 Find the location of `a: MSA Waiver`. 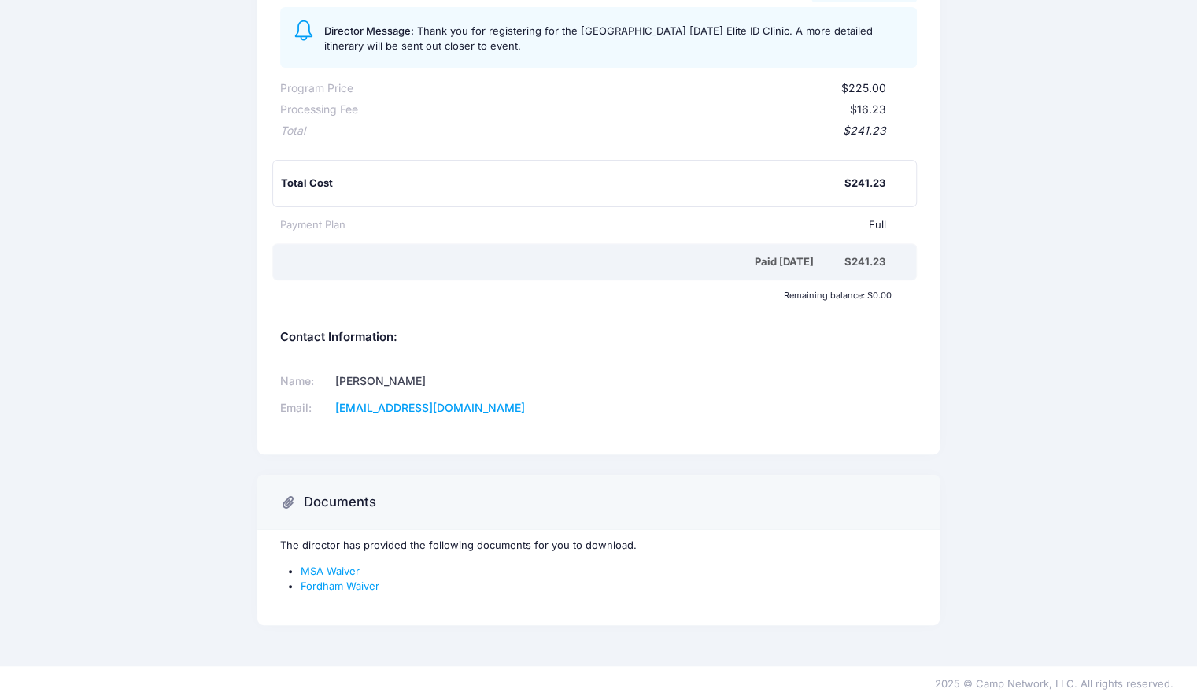

a: MSA Waiver is located at coordinates (330, 571).